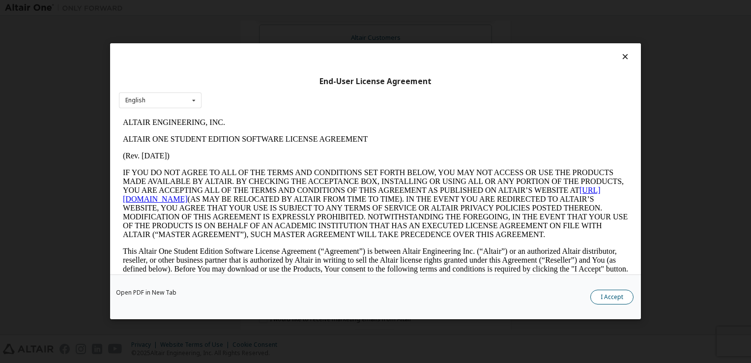 Image resolution: width=751 pixels, height=363 pixels. I want to click on a: Open PDF in New Tab, so click(146, 293).